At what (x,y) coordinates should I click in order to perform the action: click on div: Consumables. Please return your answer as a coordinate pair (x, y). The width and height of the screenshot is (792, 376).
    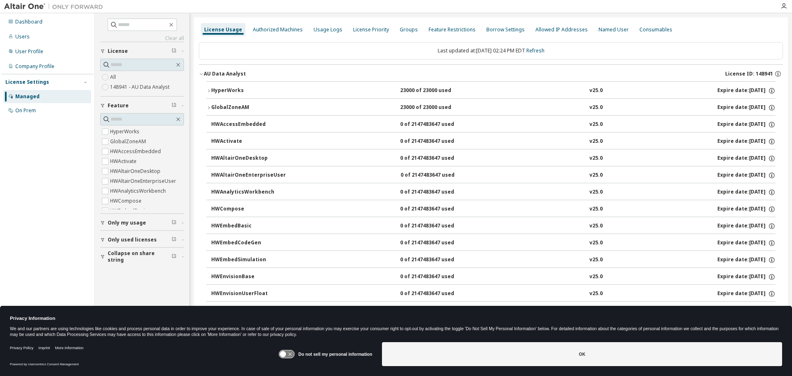
    Looking at the image, I should click on (656, 30).